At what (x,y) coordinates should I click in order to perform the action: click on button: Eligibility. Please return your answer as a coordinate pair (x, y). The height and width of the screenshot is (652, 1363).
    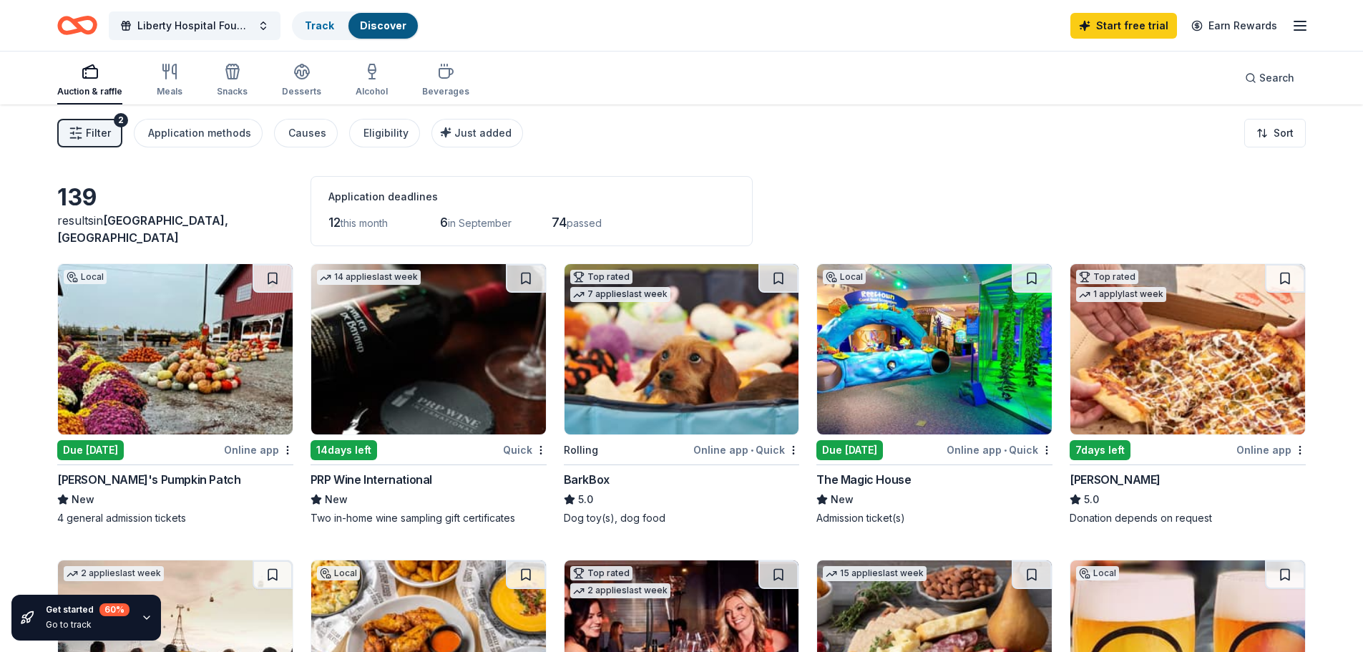
    Looking at the image, I should click on (384, 133).